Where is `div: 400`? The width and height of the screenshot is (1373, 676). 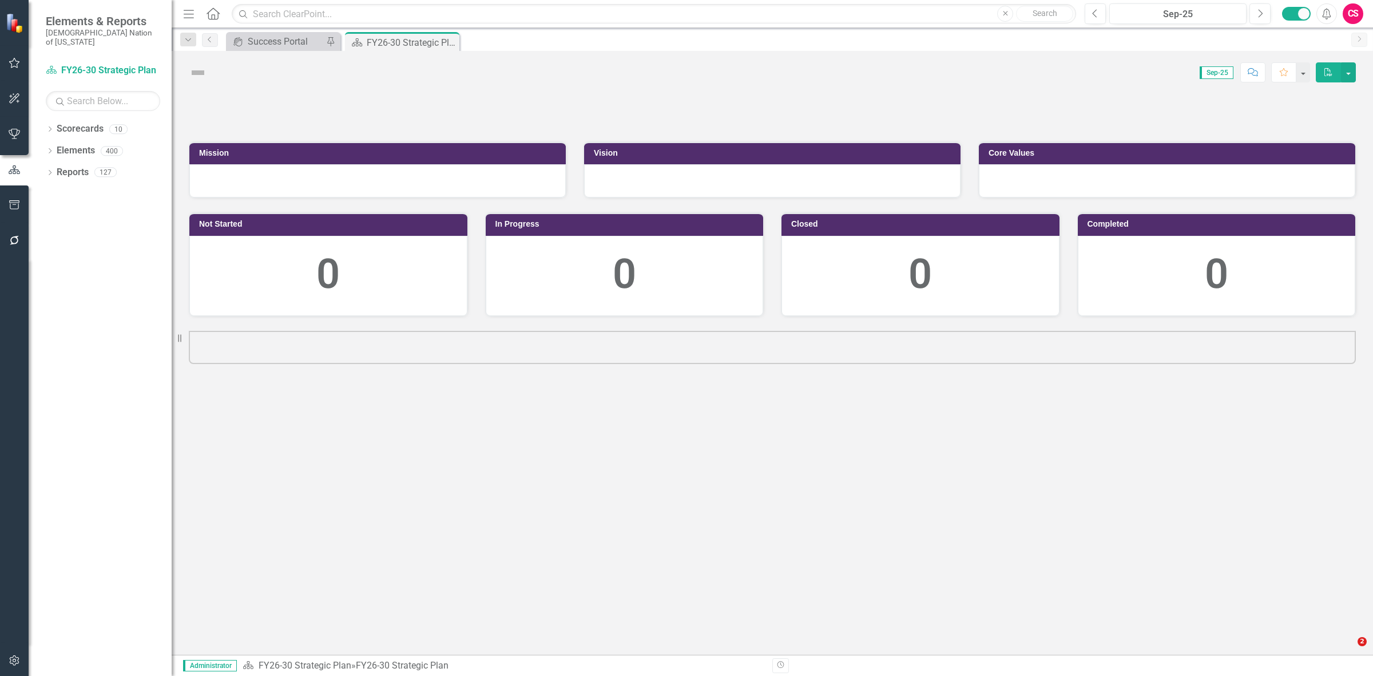 div: 400 is located at coordinates (112, 150).